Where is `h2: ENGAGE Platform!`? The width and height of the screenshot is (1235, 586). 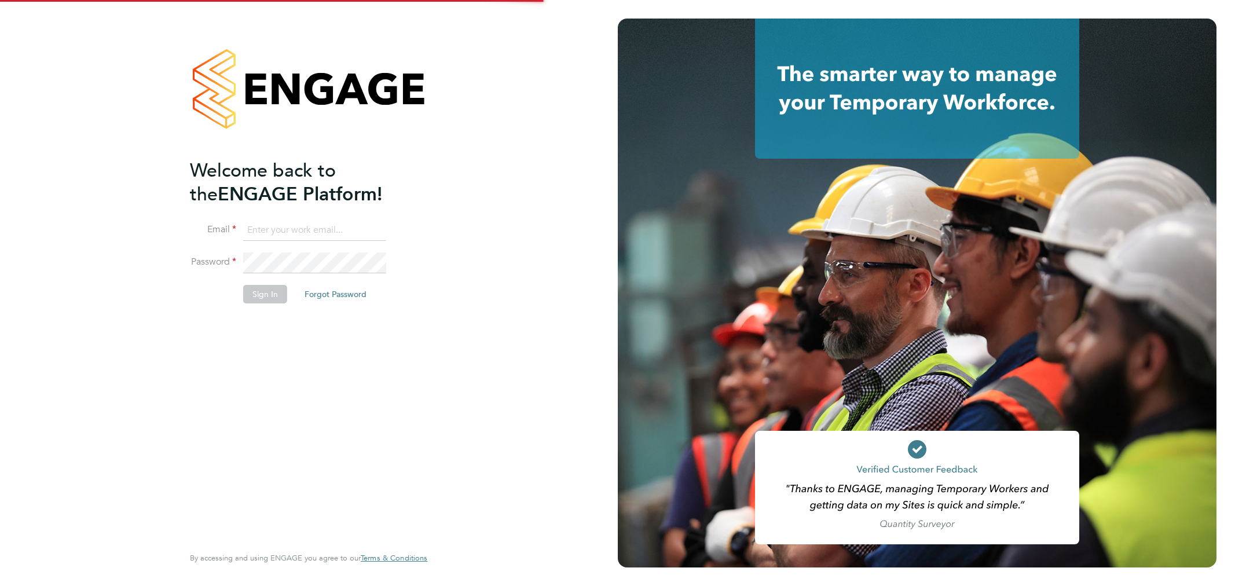 h2: ENGAGE Platform! is located at coordinates (303, 182).